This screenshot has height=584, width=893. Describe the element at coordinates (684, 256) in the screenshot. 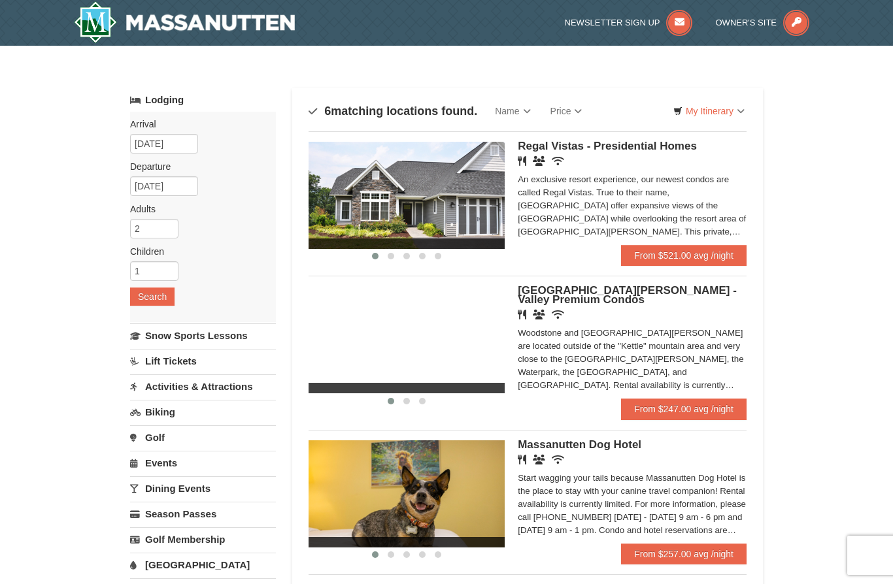

I see `a: From $521.00 avg /night` at that location.